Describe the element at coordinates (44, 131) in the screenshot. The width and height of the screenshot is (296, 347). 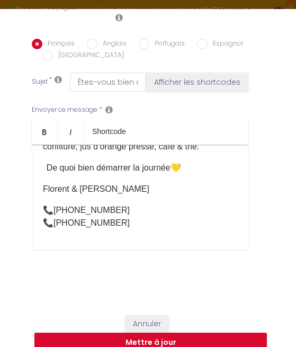
I see `a: Bold` at that location.